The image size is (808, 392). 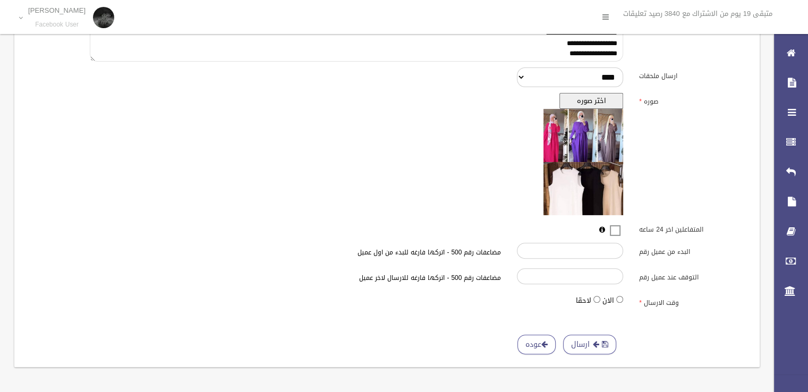 What do you see at coordinates (591, 101) in the screenshot?
I see `button: اختر صوره` at bounding box center [591, 101].